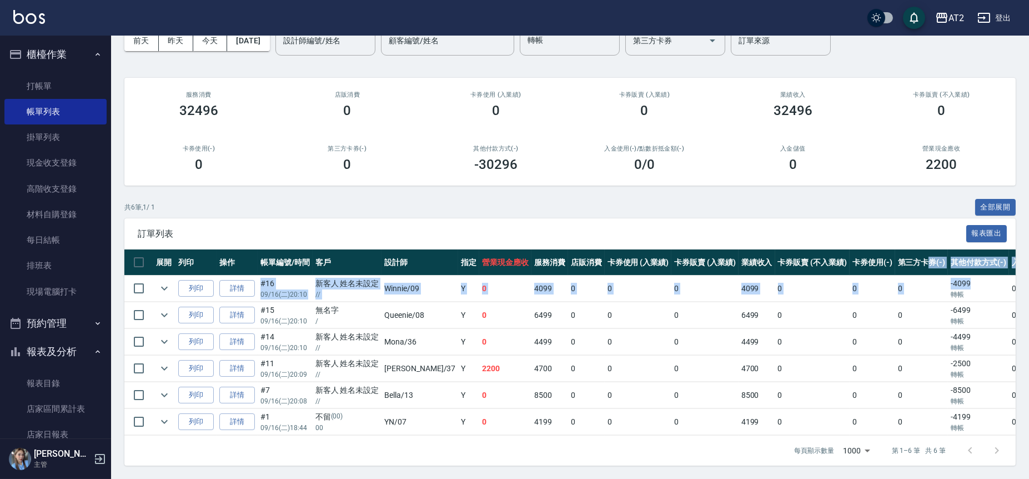 The image size is (1029, 479). Describe the element at coordinates (285, 368) in the screenshot. I see `td: #11` at that location.